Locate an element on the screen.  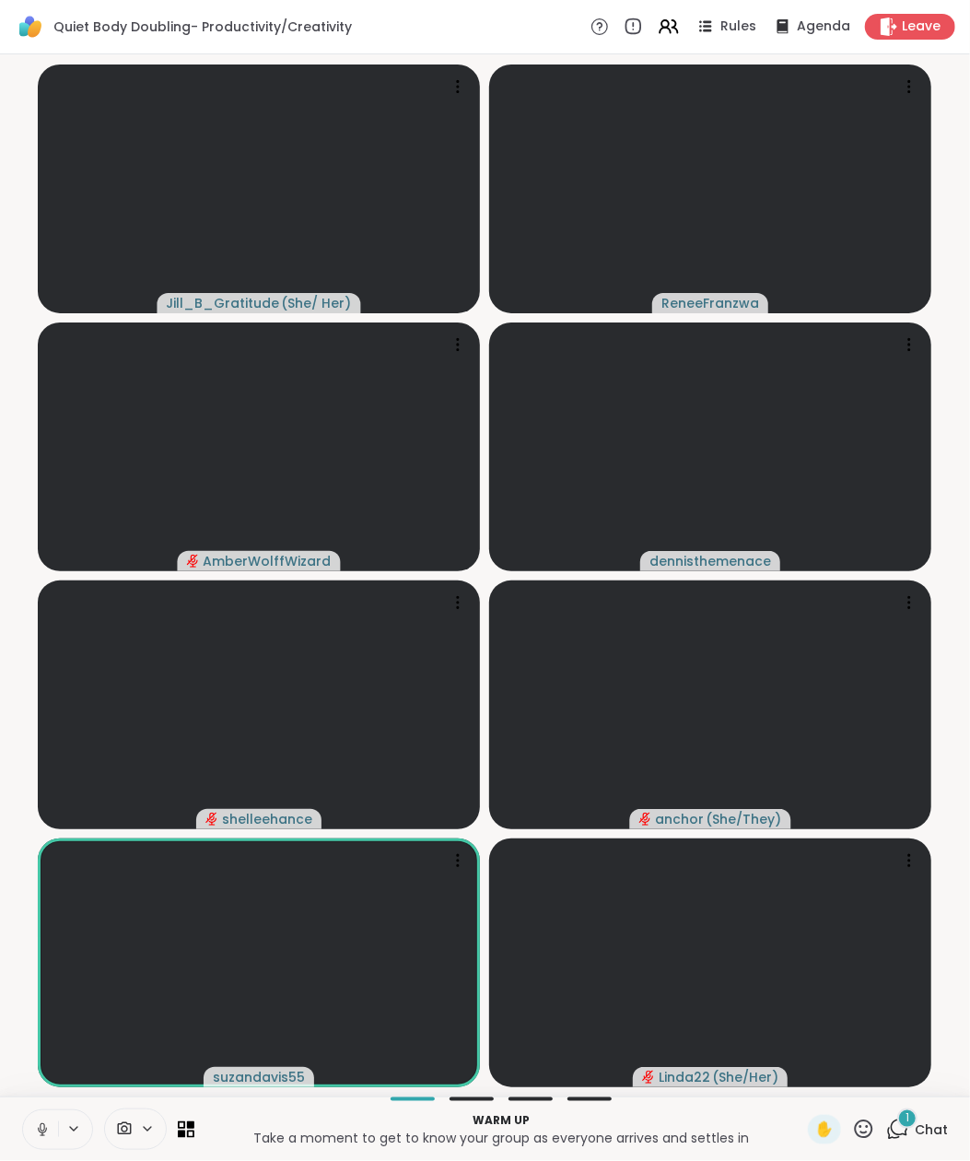
span: dennisthemenace is located at coordinates (710, 561).